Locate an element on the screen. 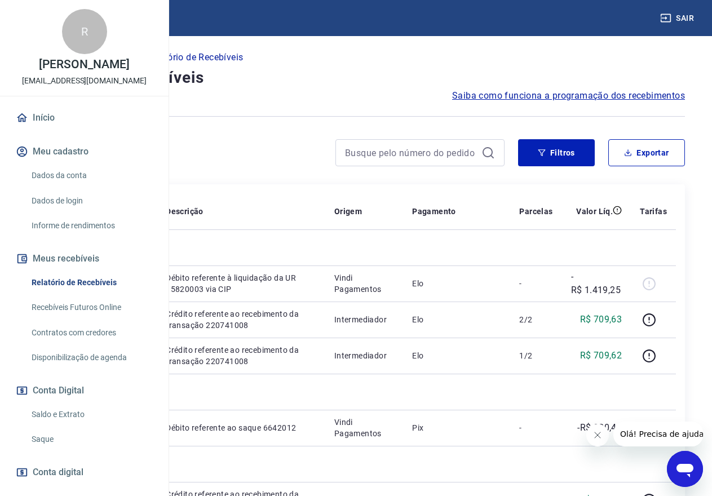  div: R is located at coordinates (85, 32).